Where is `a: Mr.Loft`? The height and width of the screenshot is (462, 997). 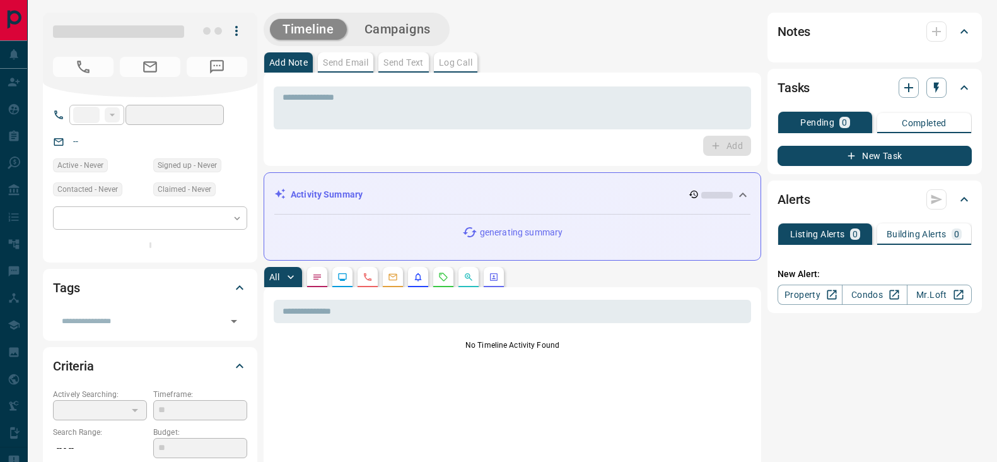
a: Mr.Loft is located at coordinates (939, 294).